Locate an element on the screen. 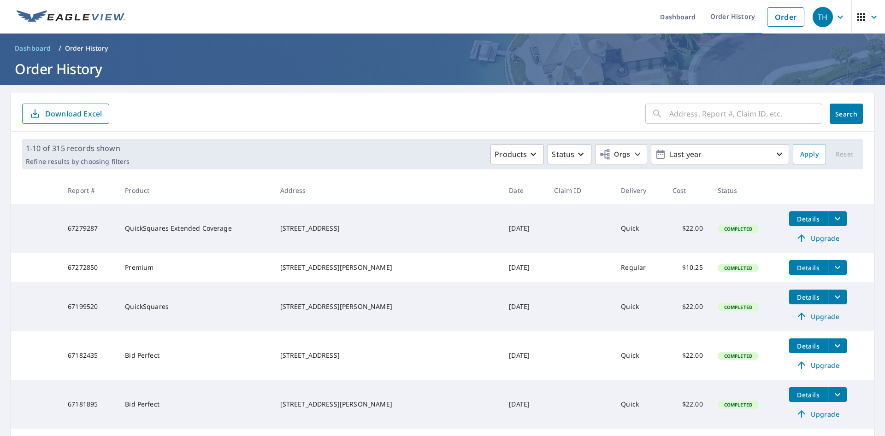 The image size is (885, 436). td: 67182435 is located at coordinates (89, 356).